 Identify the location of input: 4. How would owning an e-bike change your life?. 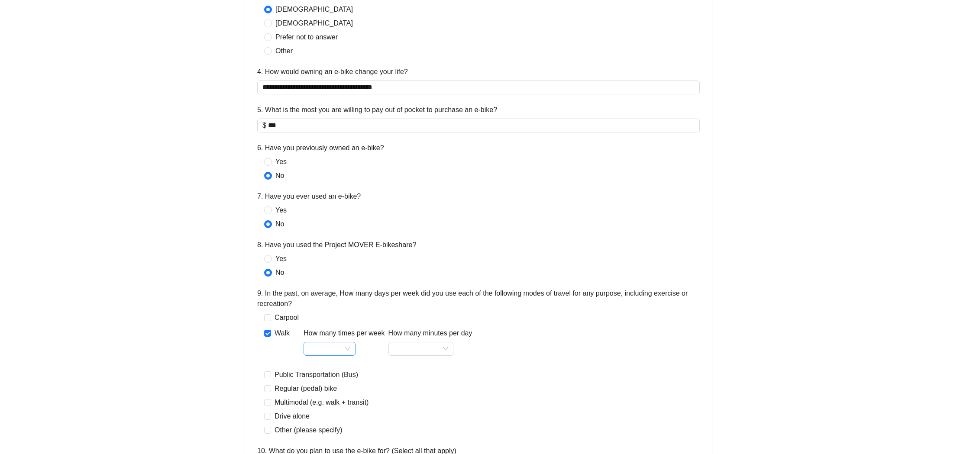
(478, 87).